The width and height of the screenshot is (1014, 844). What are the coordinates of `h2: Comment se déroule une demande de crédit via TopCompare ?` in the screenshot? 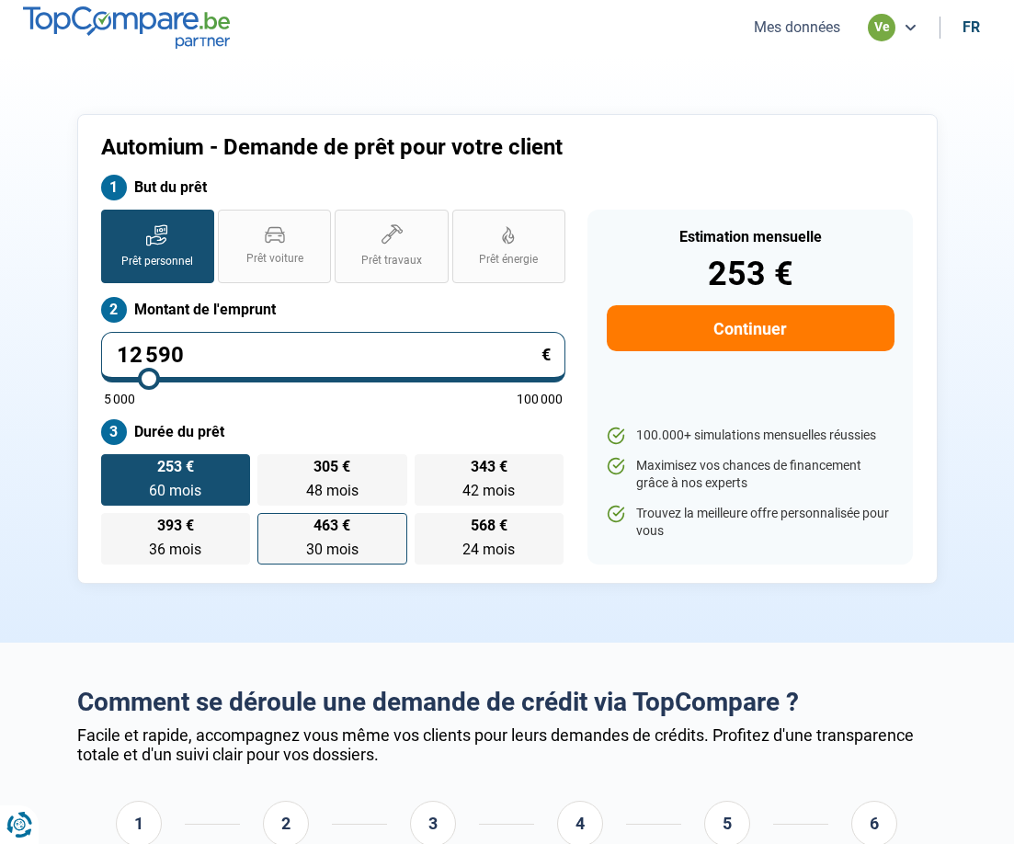 It's located at (508, 703).